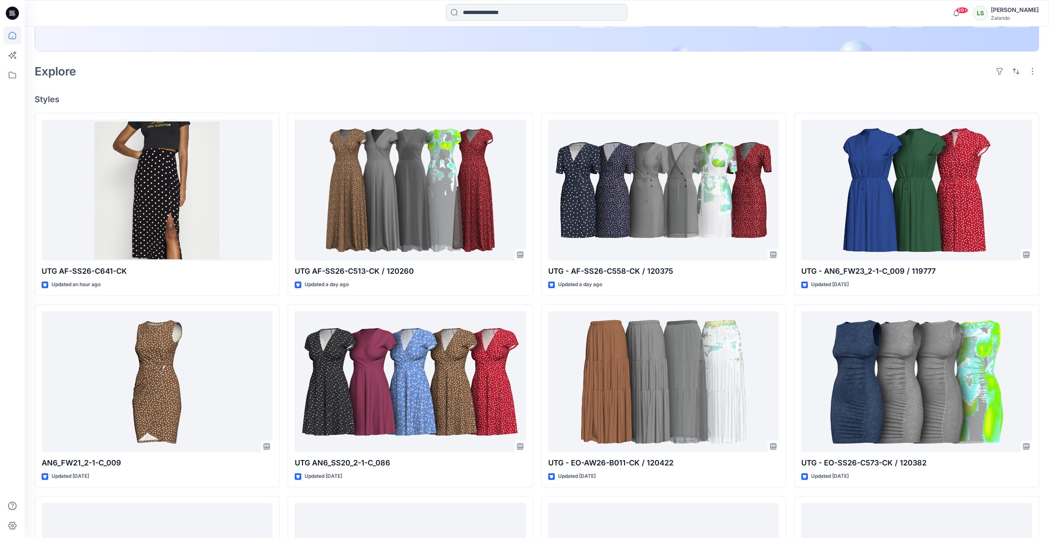  Describe the element at coordinates (917, 463) in the screenshot. I see `p: UTG - EO-SS26-C573-CK / 120382` at that location.